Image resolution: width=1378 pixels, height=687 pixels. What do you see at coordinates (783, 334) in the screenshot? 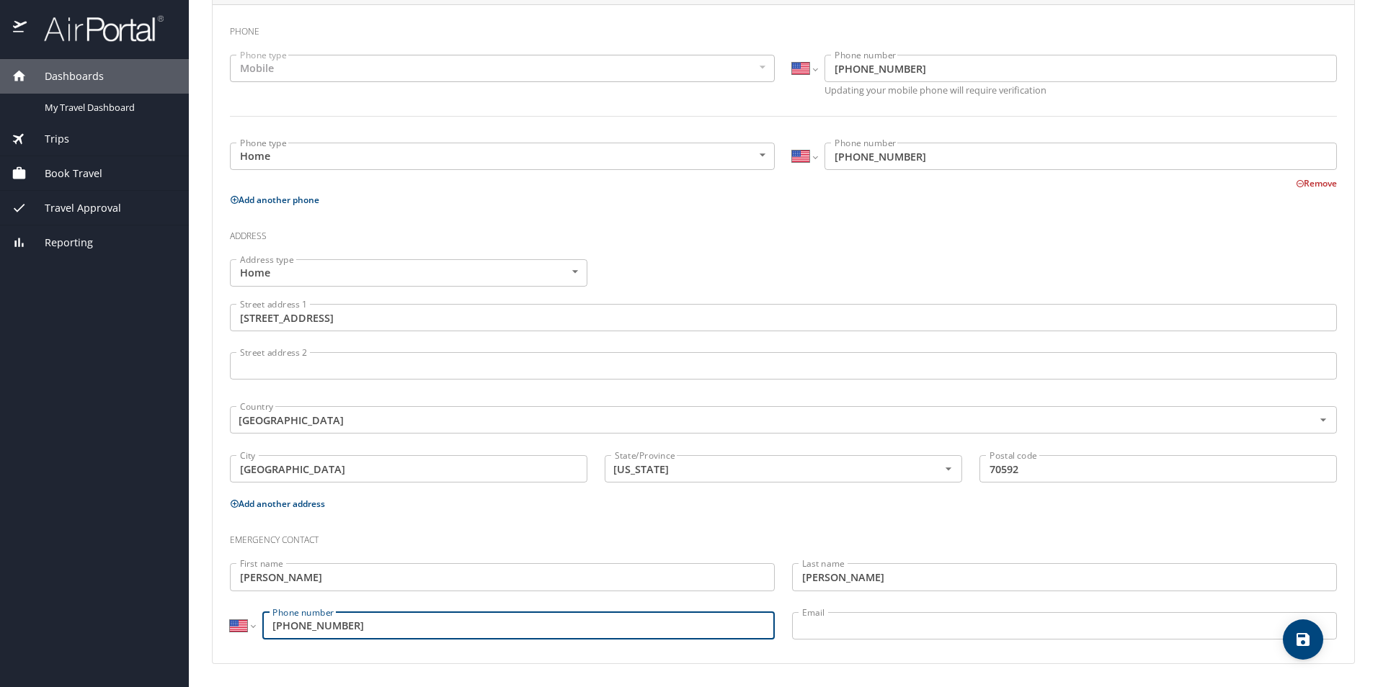
I see `div: Contact InfoEmail, phone, address, emergency contact info` at bounding box center [783, 334].